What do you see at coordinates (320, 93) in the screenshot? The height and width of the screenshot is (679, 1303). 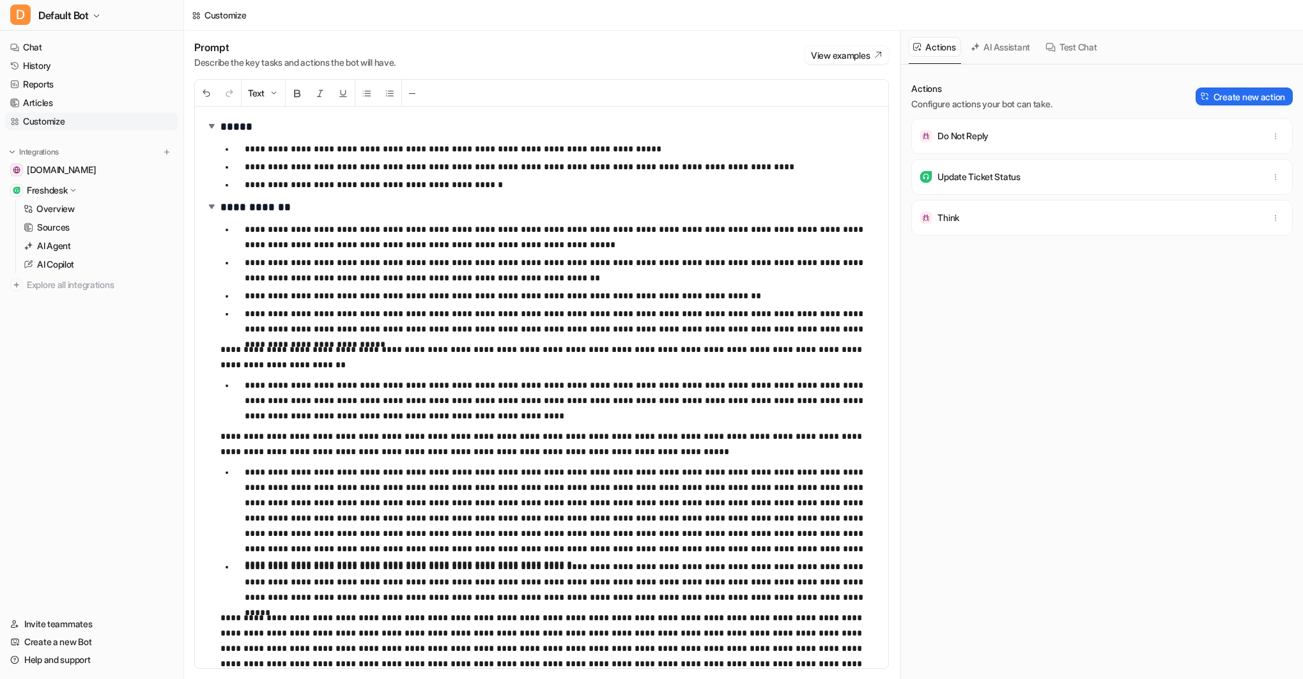 I see `img: Italic` at bounding box center [320, 93].